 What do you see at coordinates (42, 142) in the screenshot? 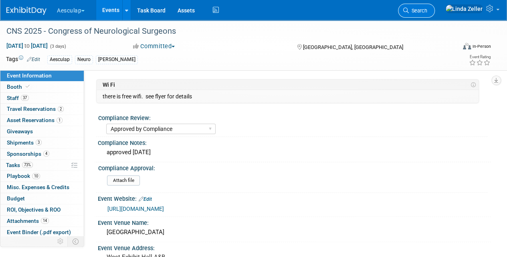
I see `a: Shipments3` at bounding box center [42, 142].